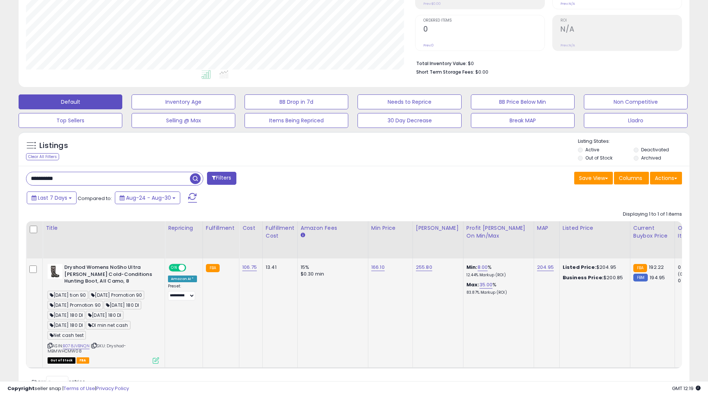 The image size is (708, 396). I want to click on span: ROI, so click(621, 20).